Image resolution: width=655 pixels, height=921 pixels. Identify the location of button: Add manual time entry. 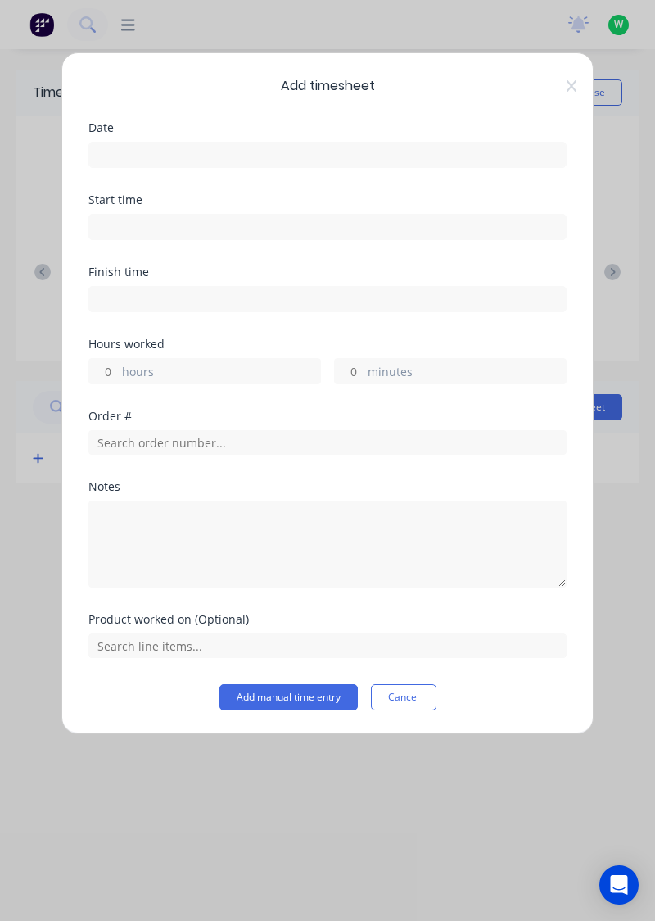
(288, 697).